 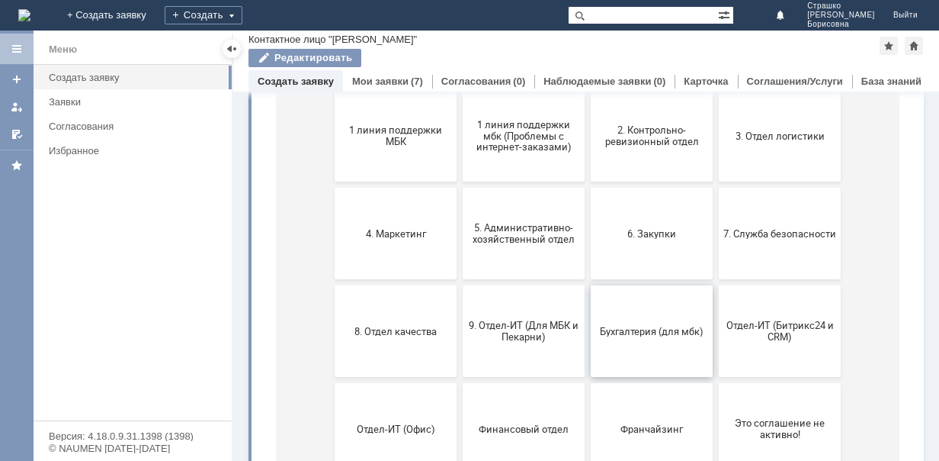 I want to click on span: Страшко, so click(x=841, y=6).